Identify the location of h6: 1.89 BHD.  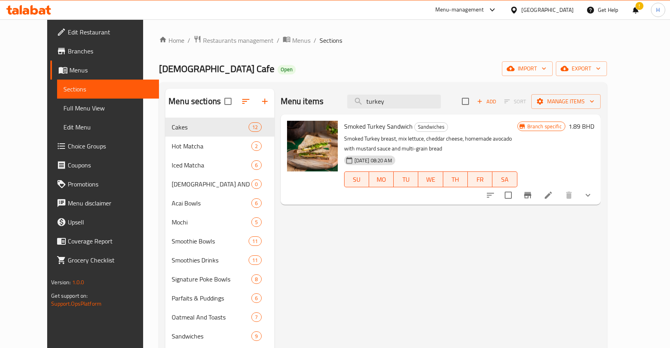
(581, 126).